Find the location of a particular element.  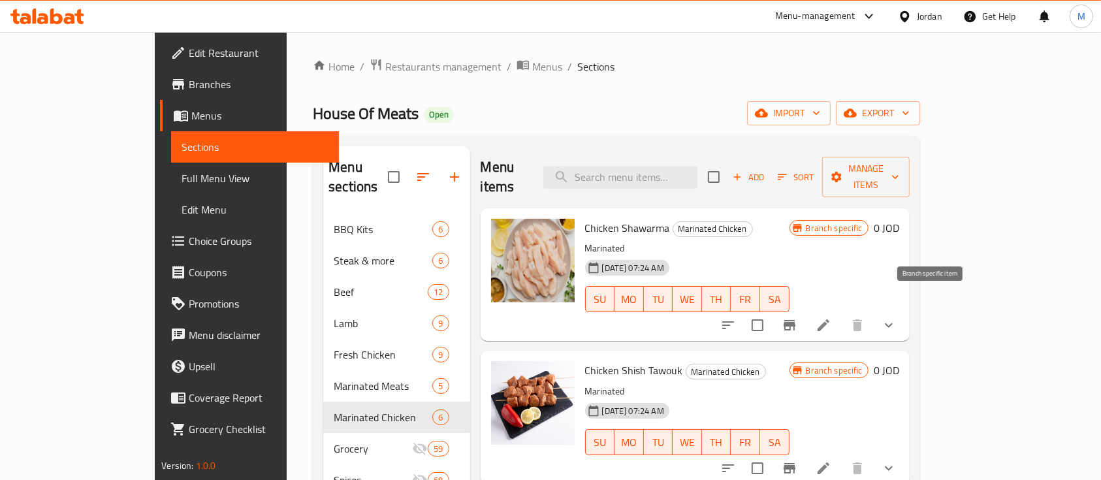

span: Add item is located at coordinates (749, 177).